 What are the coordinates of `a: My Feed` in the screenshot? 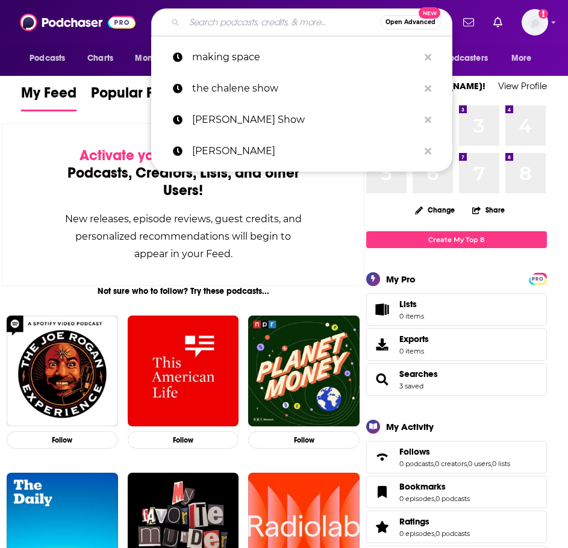 It's located at (49, 98).